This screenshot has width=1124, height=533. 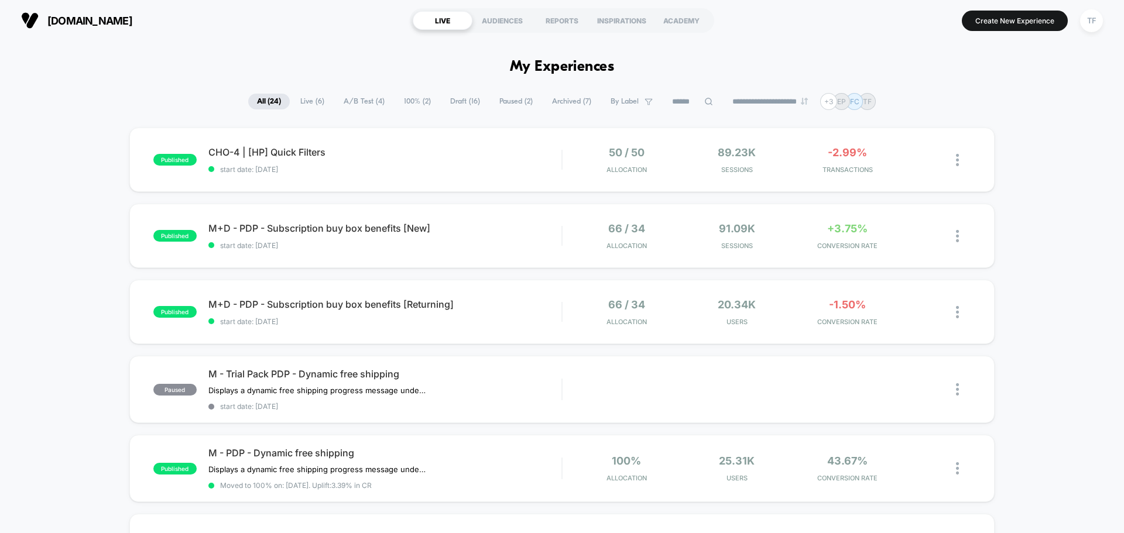 I want to click on span: Archived ( 7 ), so click(x=571, y=101).